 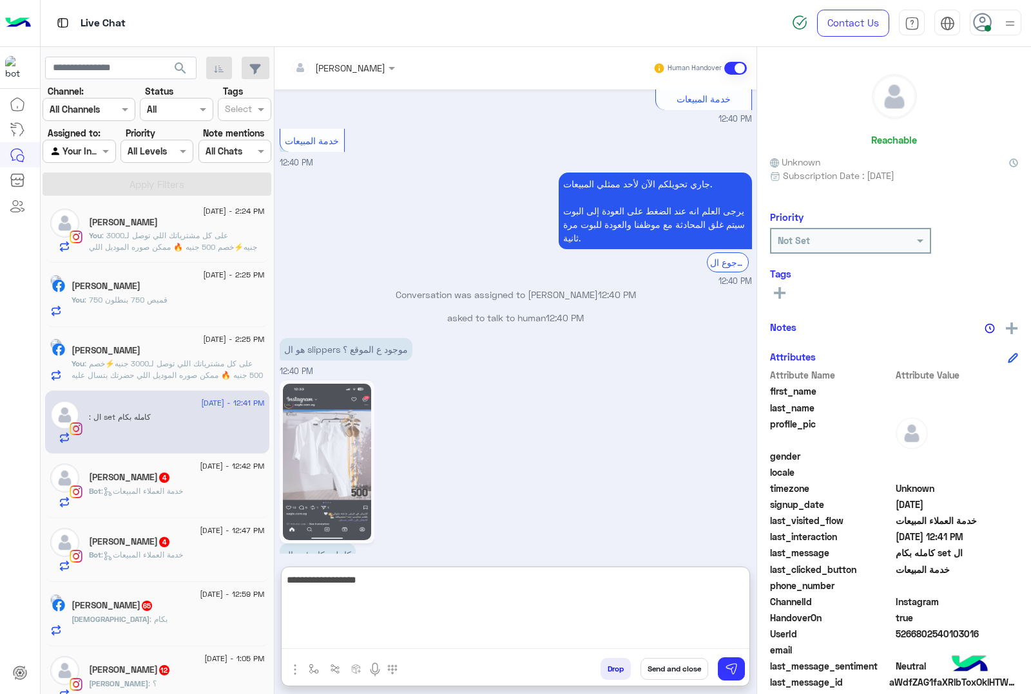 What do you see at coordinates (1011, 329) in the screenshot?
I see `img: add` at bounding box center [1011, 329].